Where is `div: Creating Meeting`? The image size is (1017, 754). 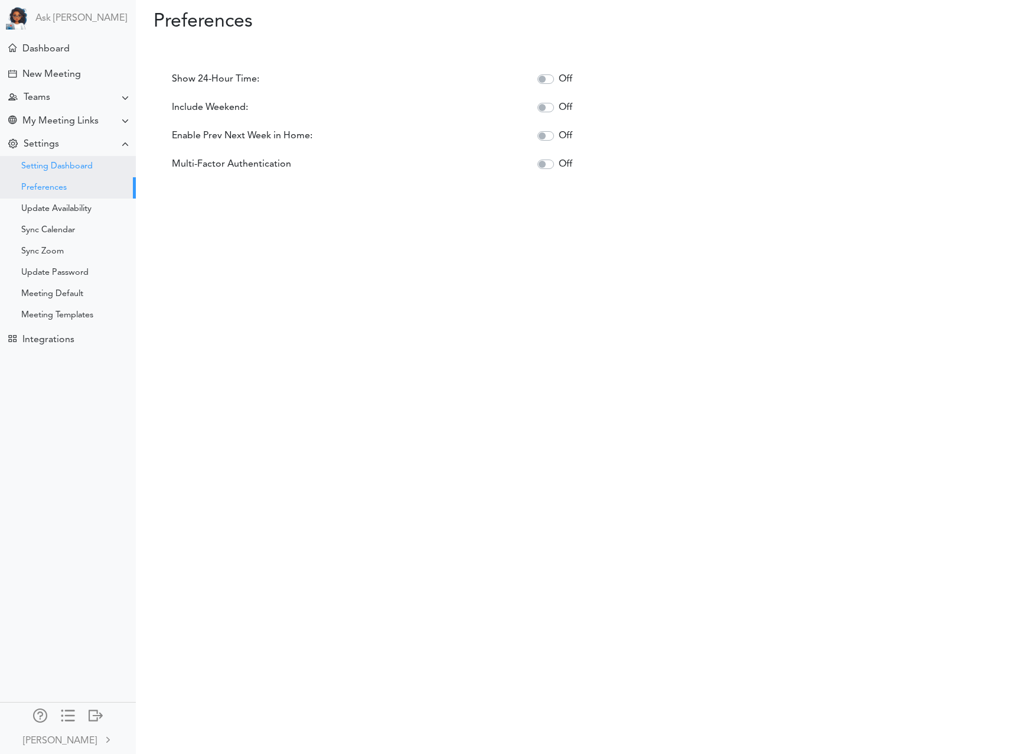
div: Creating Meeting is located at coordinates (12, 74).